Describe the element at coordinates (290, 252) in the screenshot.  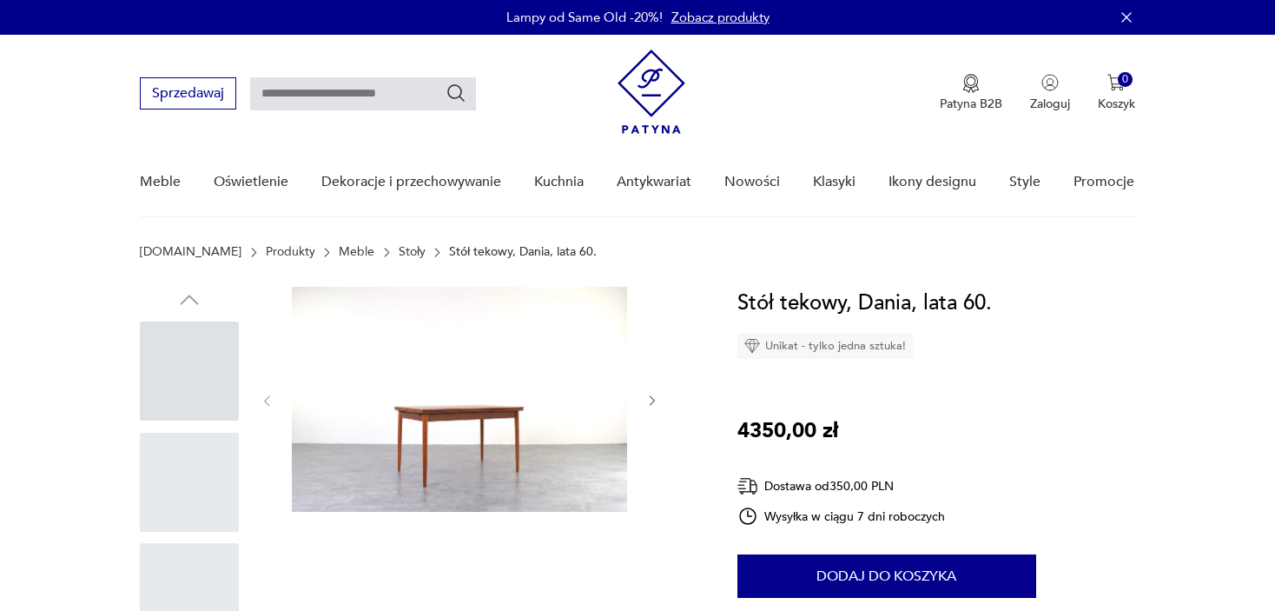
I see `a: Produkty` at that location.